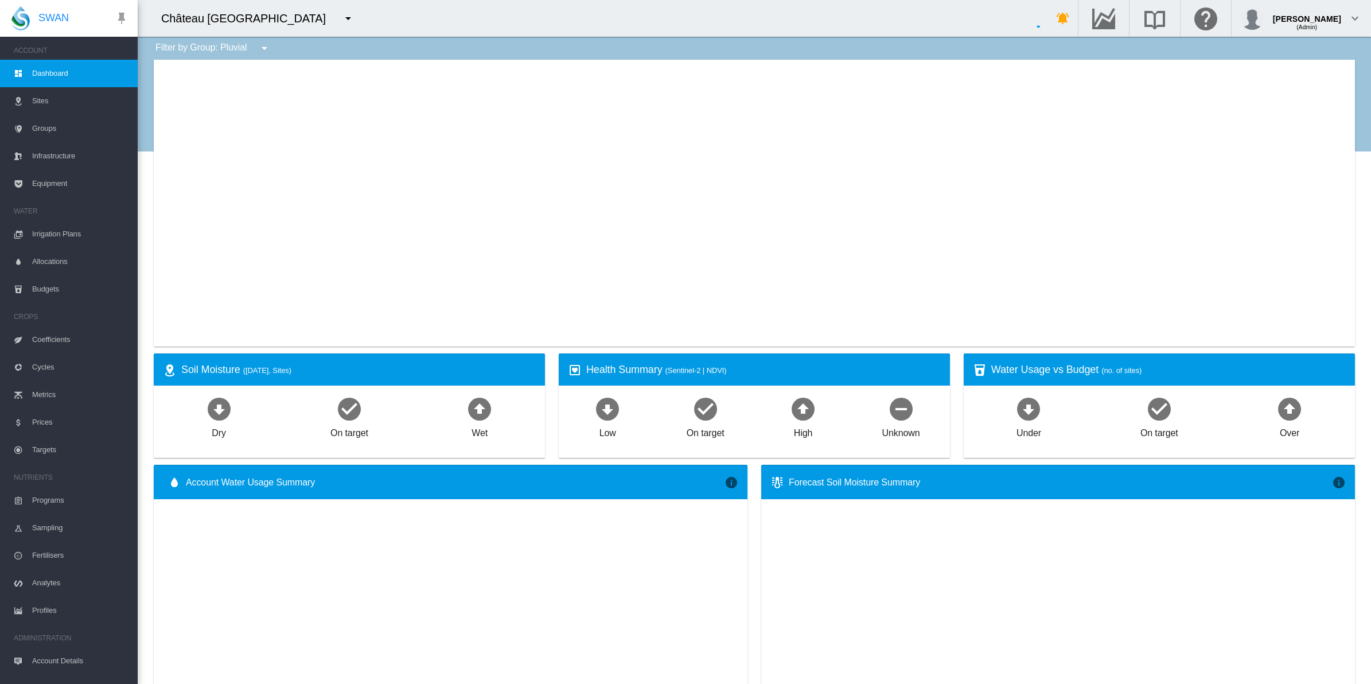 The width and height of the screenshot is (1371, 684). What do you see at coordinates (608, 431) in the screenshot?
I see `div: Low` at bounding box center [608, 431].